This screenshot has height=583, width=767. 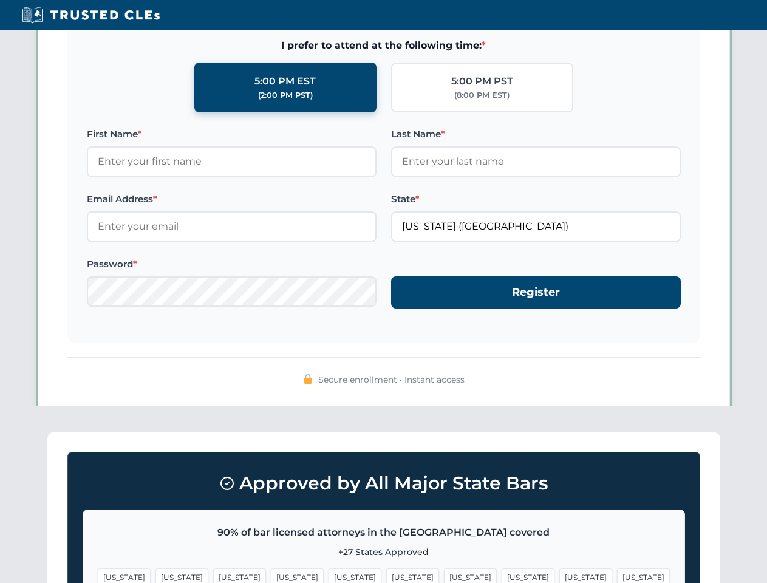 What do you see at coordinates (536, 227) in the screenshot?
I see `input: Florida (FL)` at bounding box center [536, 227].